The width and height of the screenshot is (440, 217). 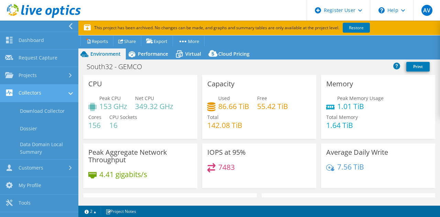 What do you see at coordinates (123, 125) in the screenshot?
I see `h4: 16` at bounding box center [123, 125].